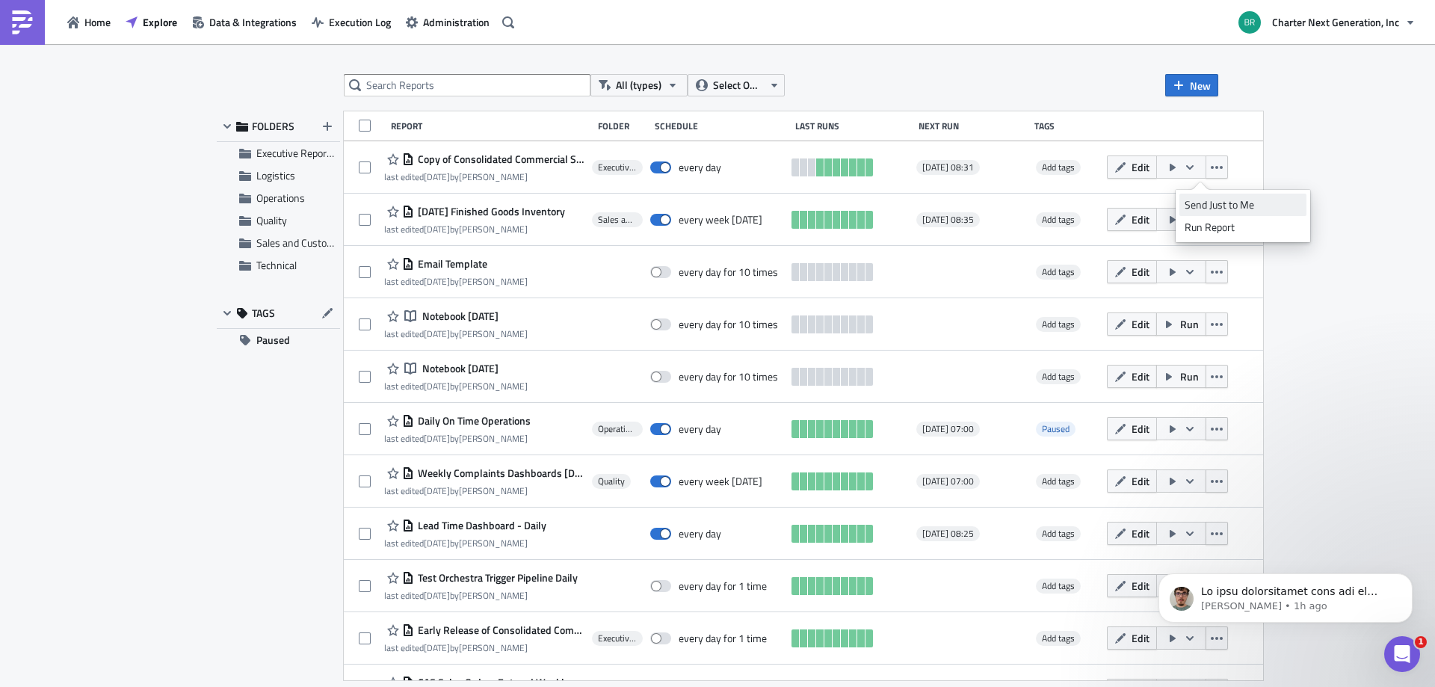 This screenshot has height=687, width=1435. I want to click on span: 1, so click(1421, 642).